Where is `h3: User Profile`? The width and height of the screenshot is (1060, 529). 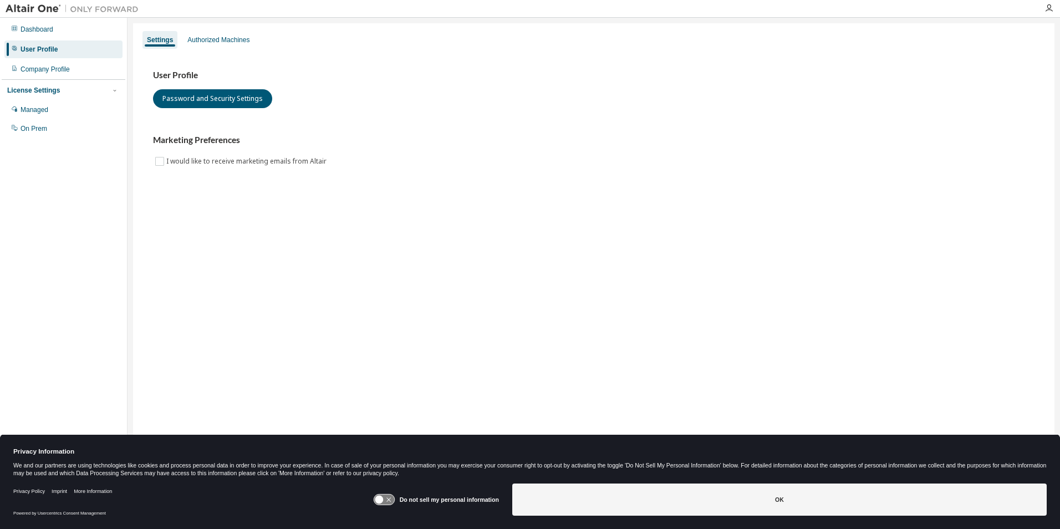 h3: User Profile is located at coordinates (594, 75).